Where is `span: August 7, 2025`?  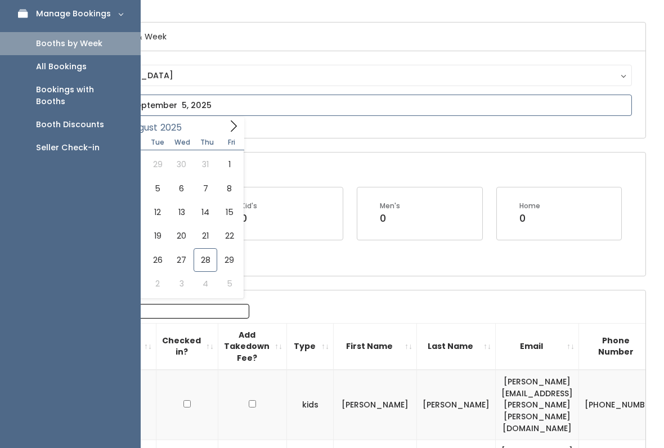
span: August 7, 2025 is located at coordinates (205, 188).